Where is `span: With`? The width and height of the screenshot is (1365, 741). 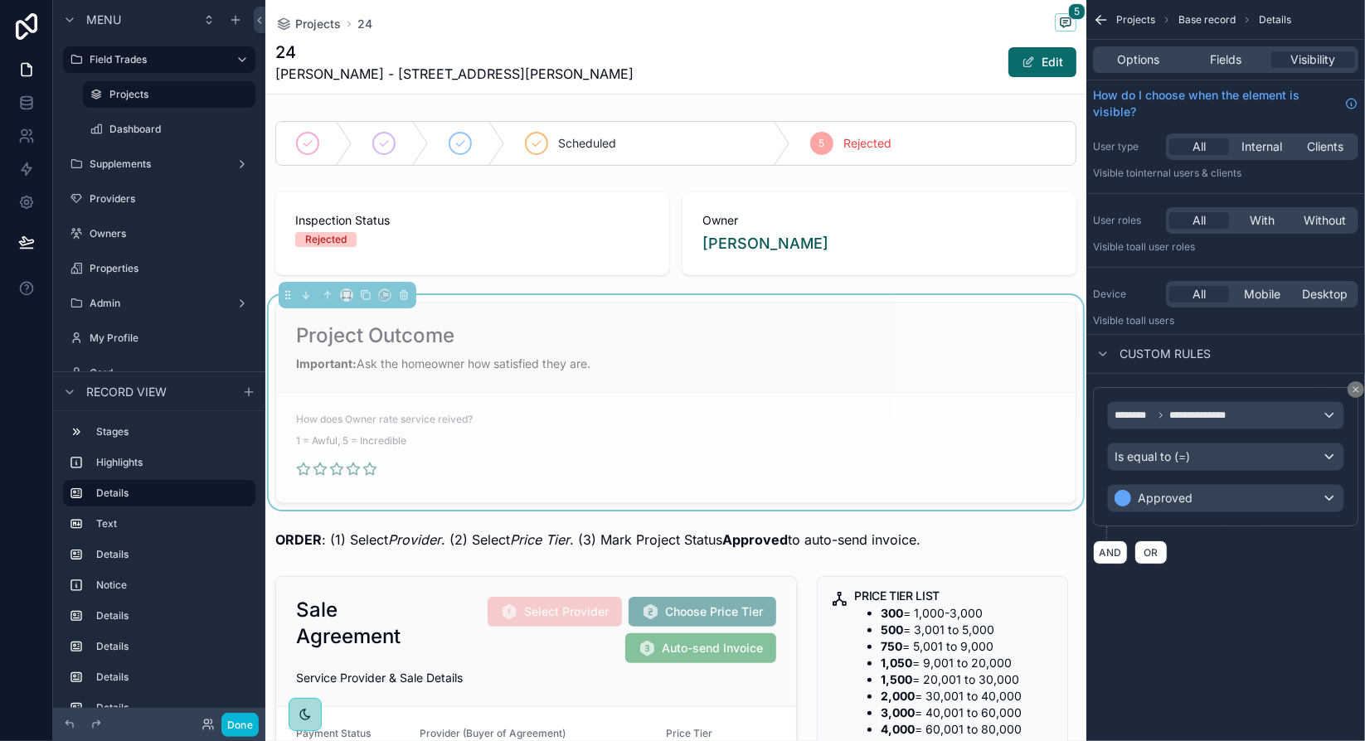
span: With is located at coordinates (1262, 221).